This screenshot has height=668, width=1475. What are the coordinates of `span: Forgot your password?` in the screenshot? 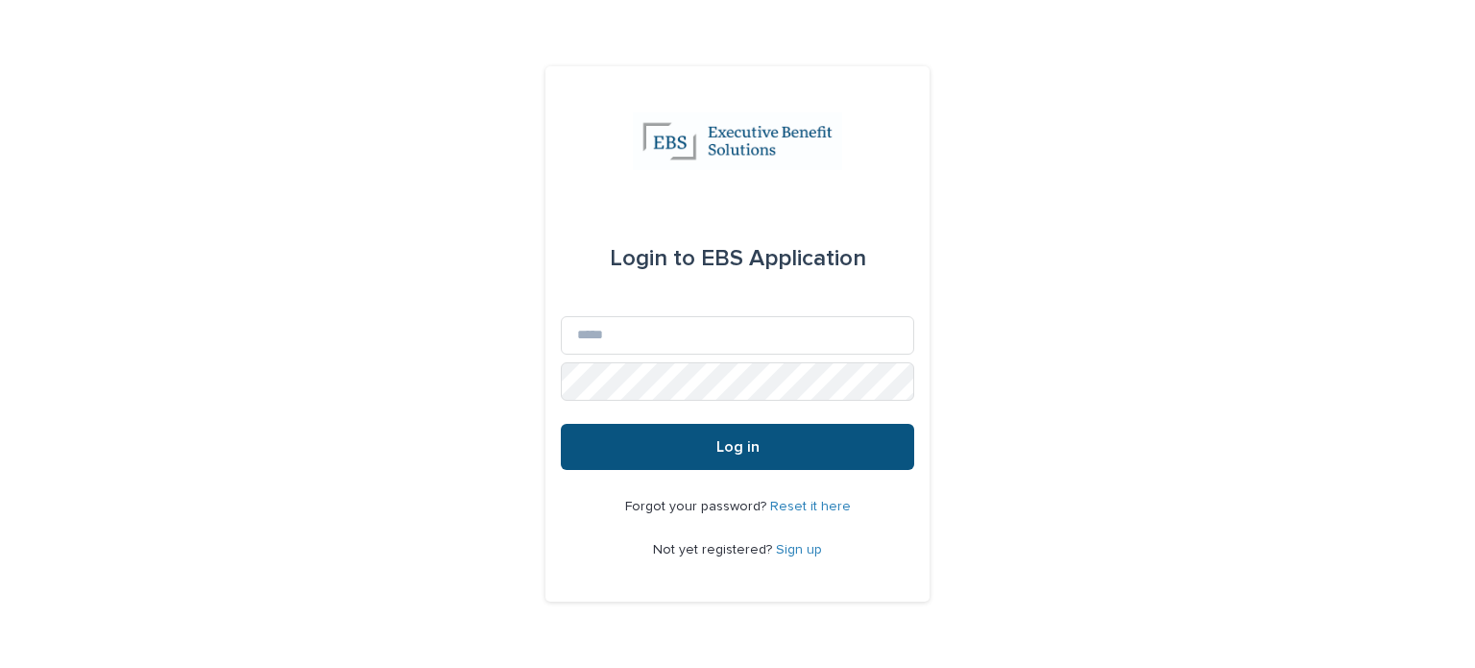 It's located at (697, 506).